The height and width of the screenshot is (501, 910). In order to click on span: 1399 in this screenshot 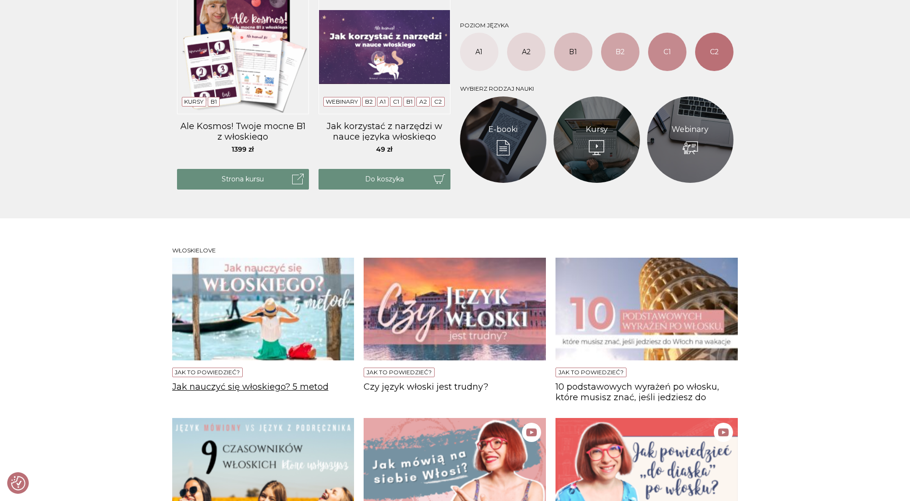, I will do `click(243, 149)`.